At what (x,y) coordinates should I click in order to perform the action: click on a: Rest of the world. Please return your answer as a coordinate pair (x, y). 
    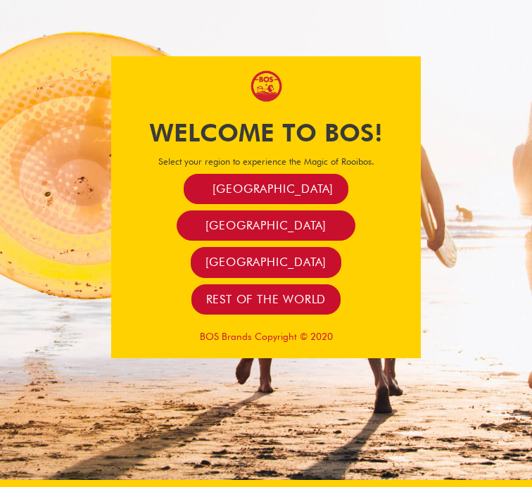
    Looking at the image, I should click on (266, 299).